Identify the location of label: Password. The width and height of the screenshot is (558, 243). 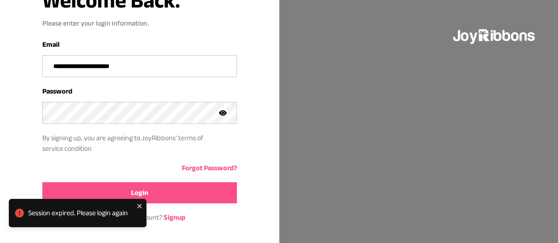
(57, 91).